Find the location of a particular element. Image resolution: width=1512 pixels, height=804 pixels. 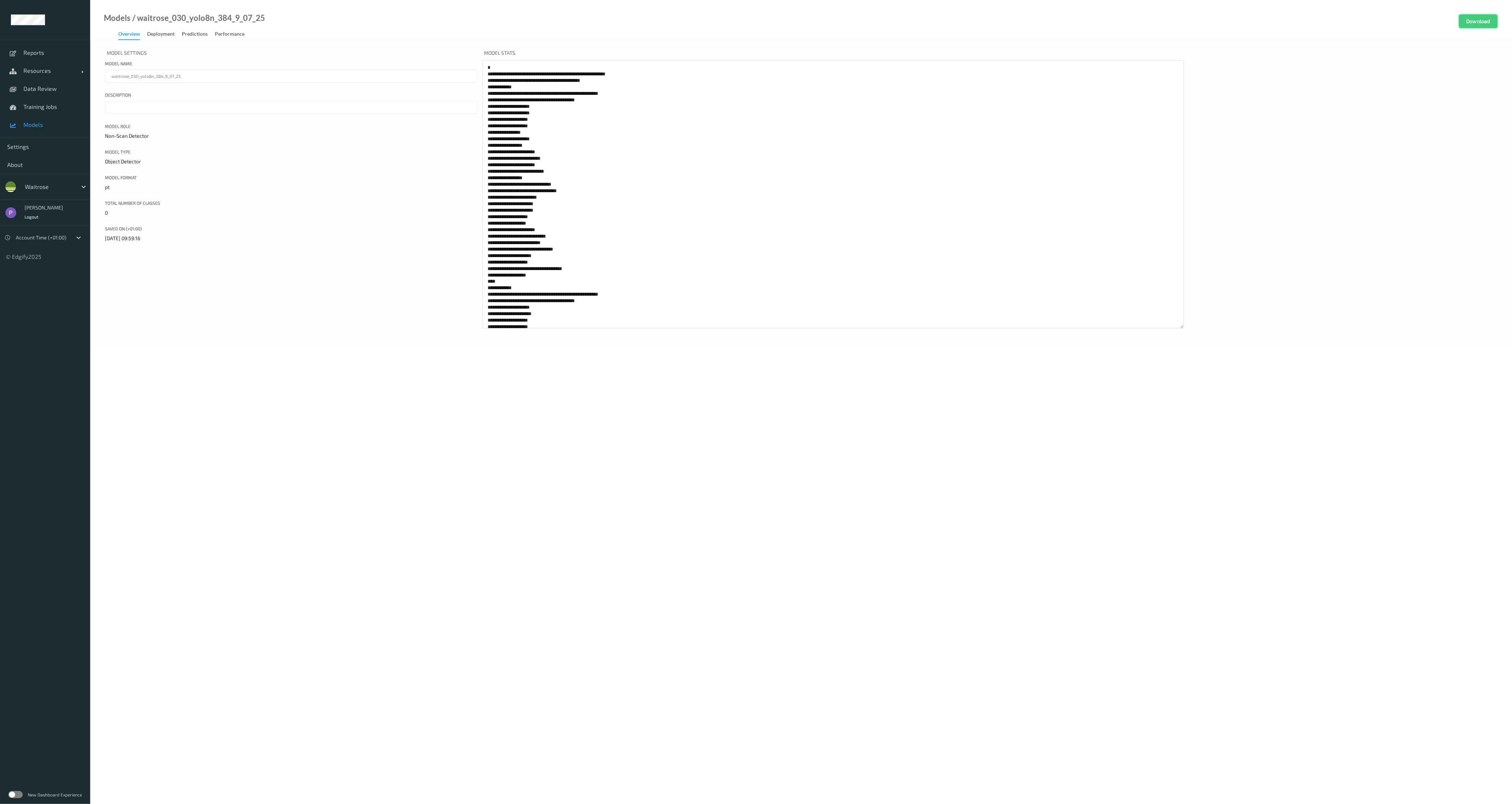

a: Models is located at coordinates (117, 18).